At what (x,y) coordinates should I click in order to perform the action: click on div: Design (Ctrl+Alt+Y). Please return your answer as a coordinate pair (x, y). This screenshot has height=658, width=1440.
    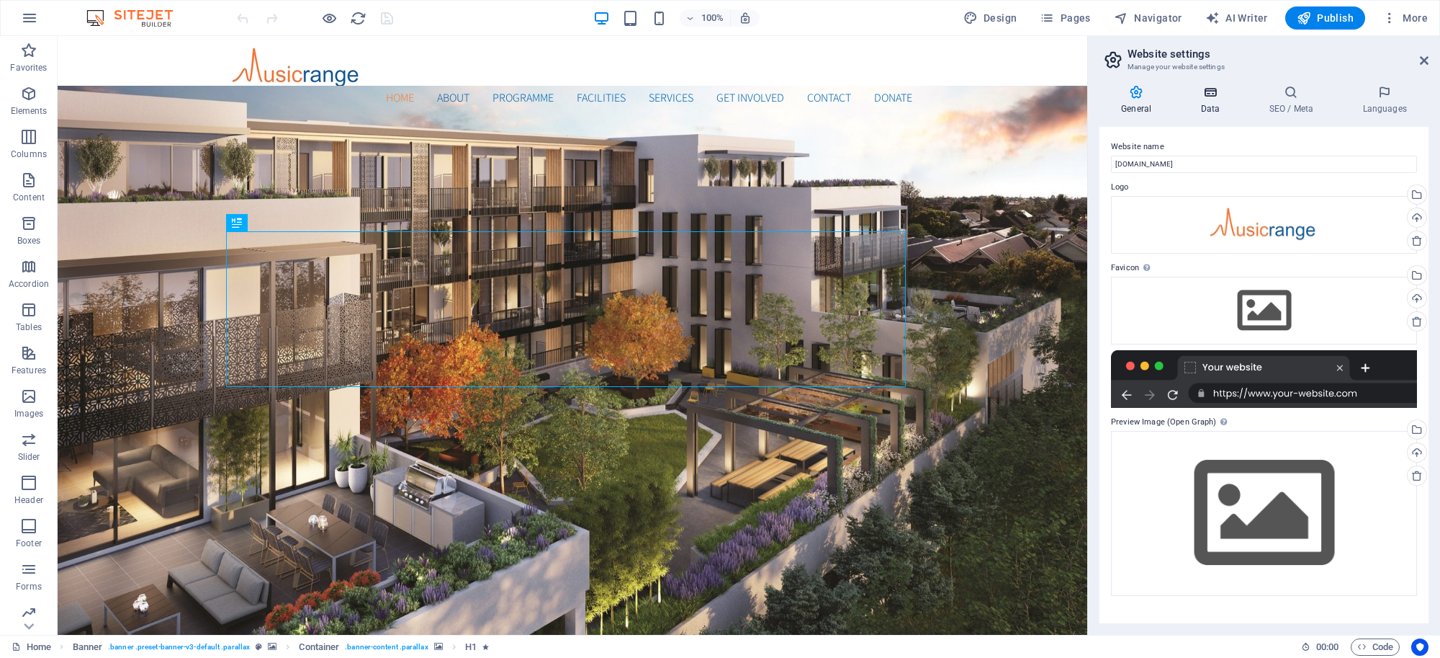
    Looking at the image, I should click on (990, 18).